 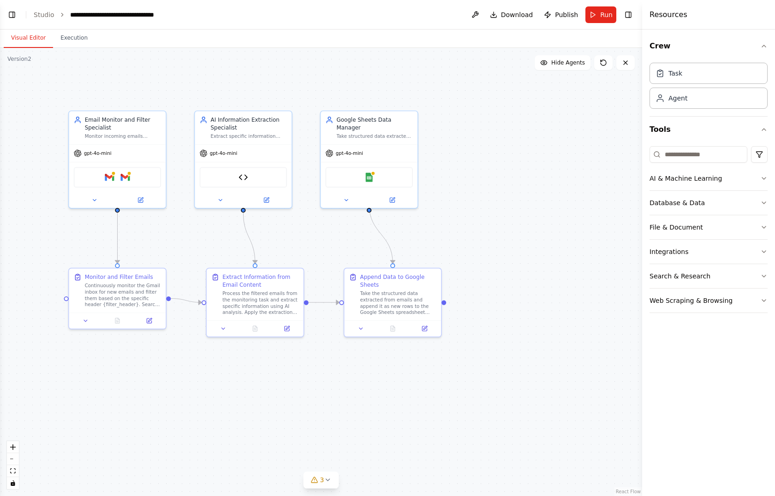 What do you see at coordinates (13, 448) in the screenshot?
I see `button: zoom in` at bounding box center [13, 448].